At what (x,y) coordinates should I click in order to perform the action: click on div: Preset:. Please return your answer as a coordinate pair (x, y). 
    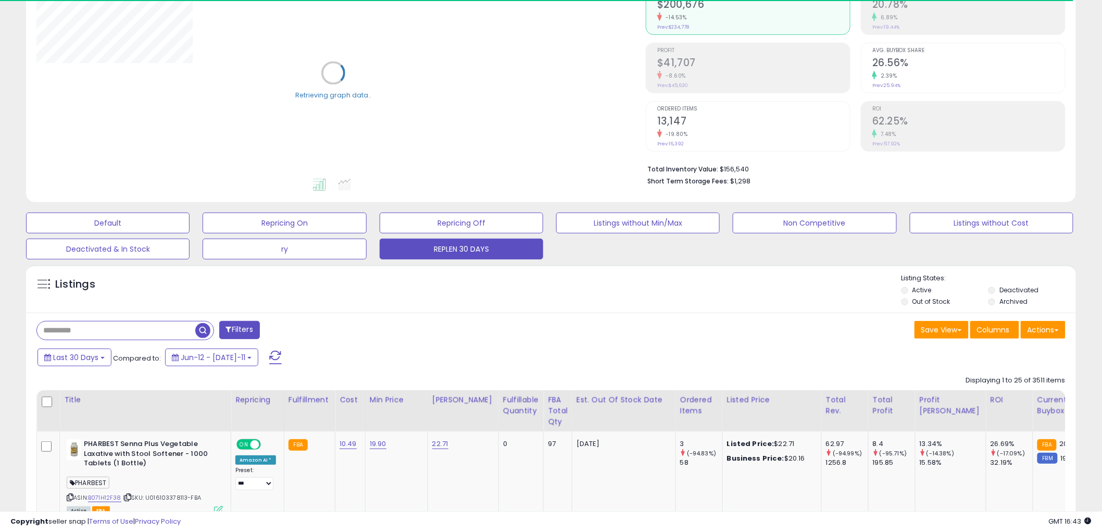
    Looking at the image, I should click on (256, 478).